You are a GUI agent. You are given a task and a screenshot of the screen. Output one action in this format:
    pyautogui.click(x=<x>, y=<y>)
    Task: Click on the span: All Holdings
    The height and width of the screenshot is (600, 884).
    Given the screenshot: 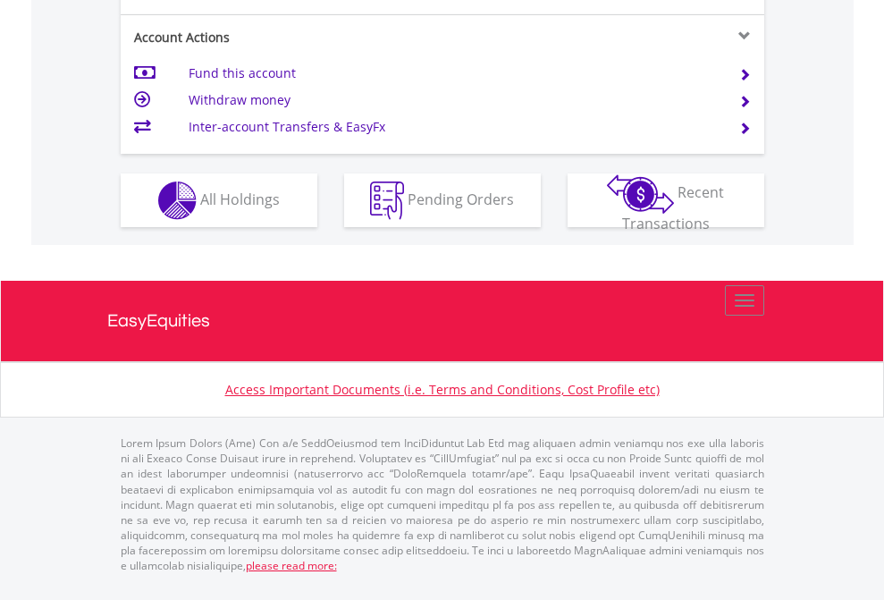 What is the action you would take?
    pyautogui.click(x=239, y=198)
    